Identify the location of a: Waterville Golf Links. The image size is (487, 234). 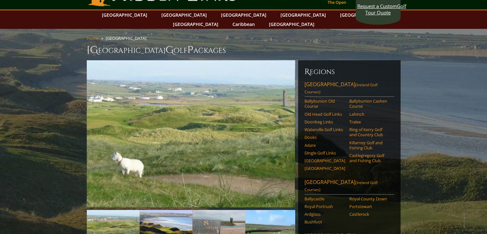
(325, 129).